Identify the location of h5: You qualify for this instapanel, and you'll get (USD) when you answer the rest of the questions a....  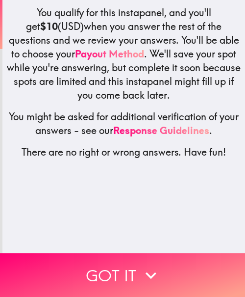
(124, 54).